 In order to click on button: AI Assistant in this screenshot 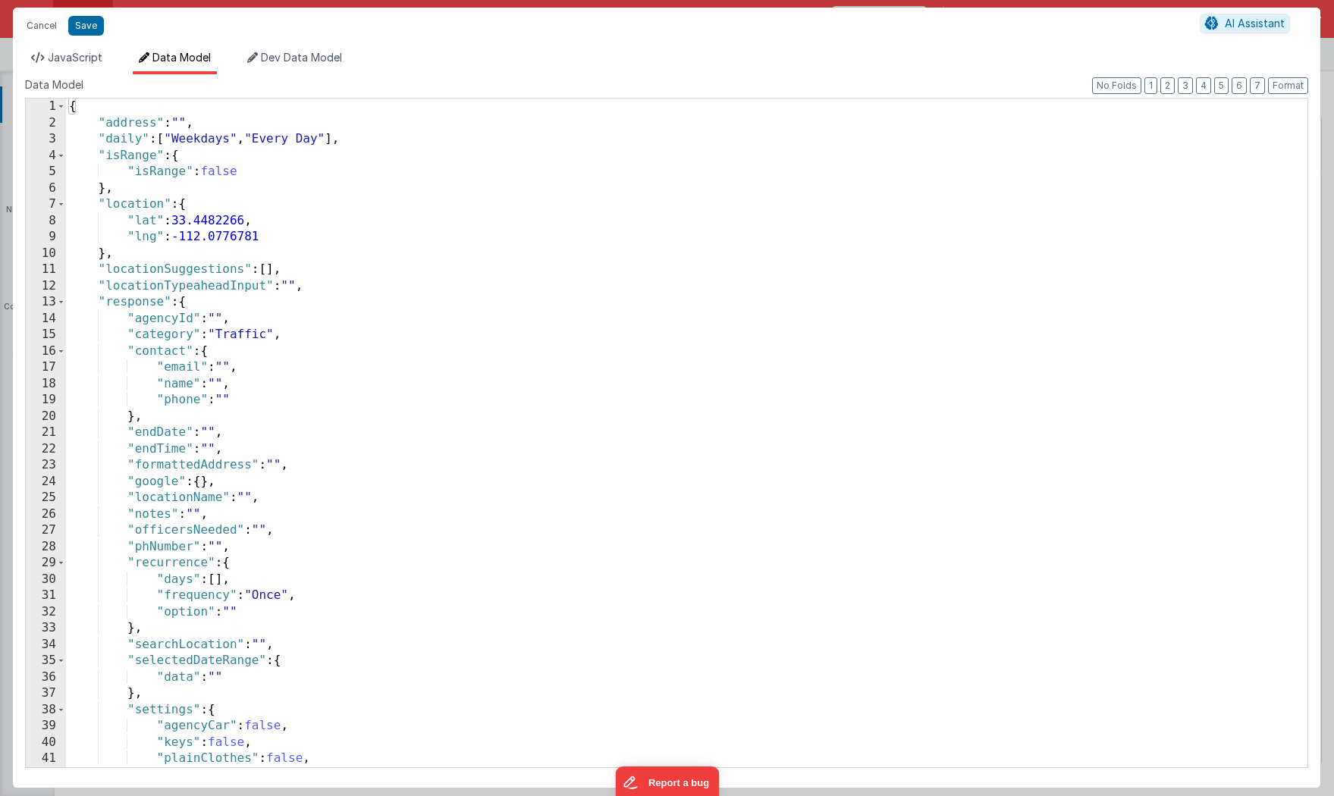, I will do `click(1245, 24)`.